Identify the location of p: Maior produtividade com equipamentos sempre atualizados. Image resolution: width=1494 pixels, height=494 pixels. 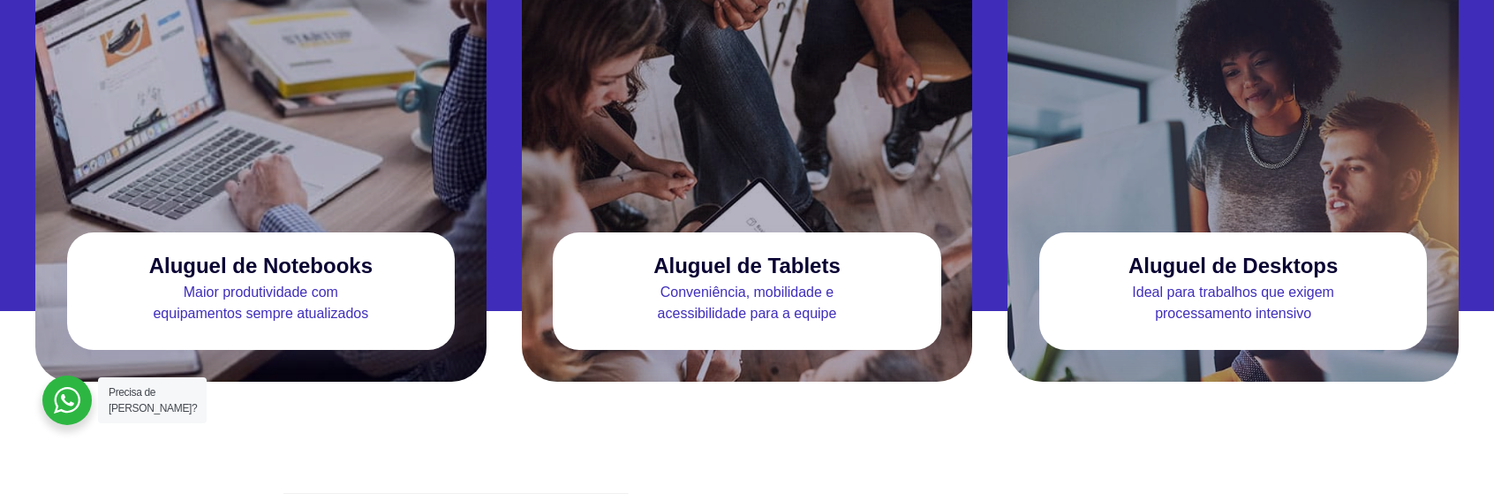
(260, 303).